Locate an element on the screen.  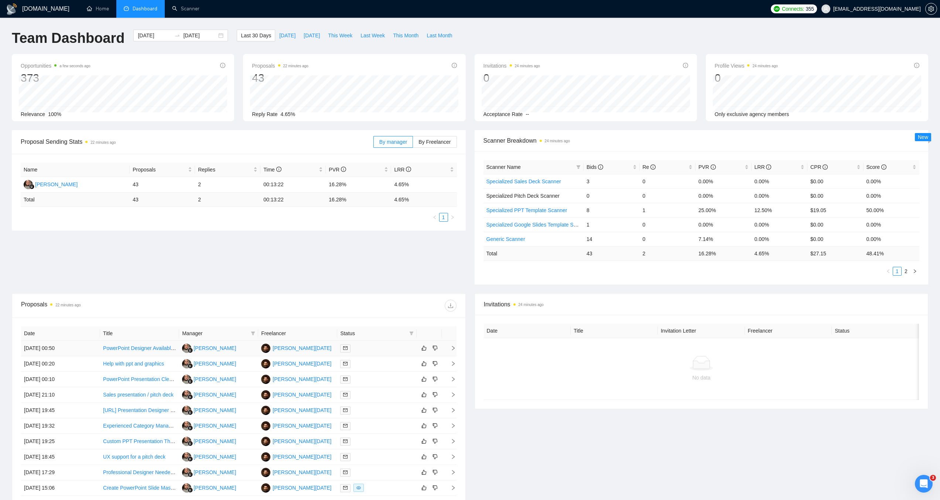
td: 48.41 % is located at coordinates (892, 253).